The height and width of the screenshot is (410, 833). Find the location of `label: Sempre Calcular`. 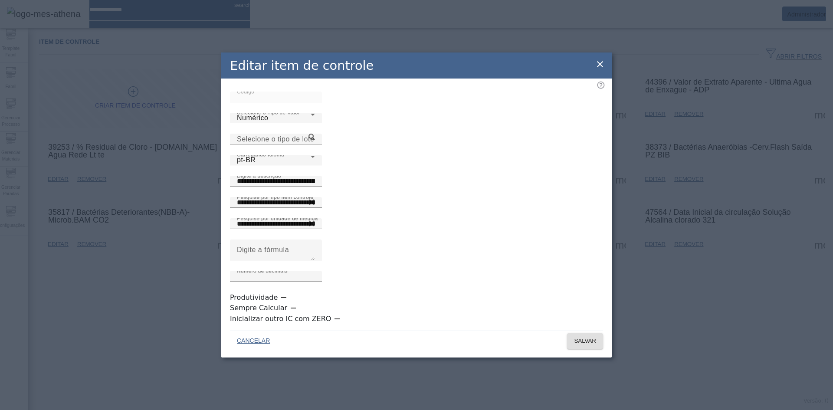

label: Sempre Calcular is located at coordinates (260, 308).